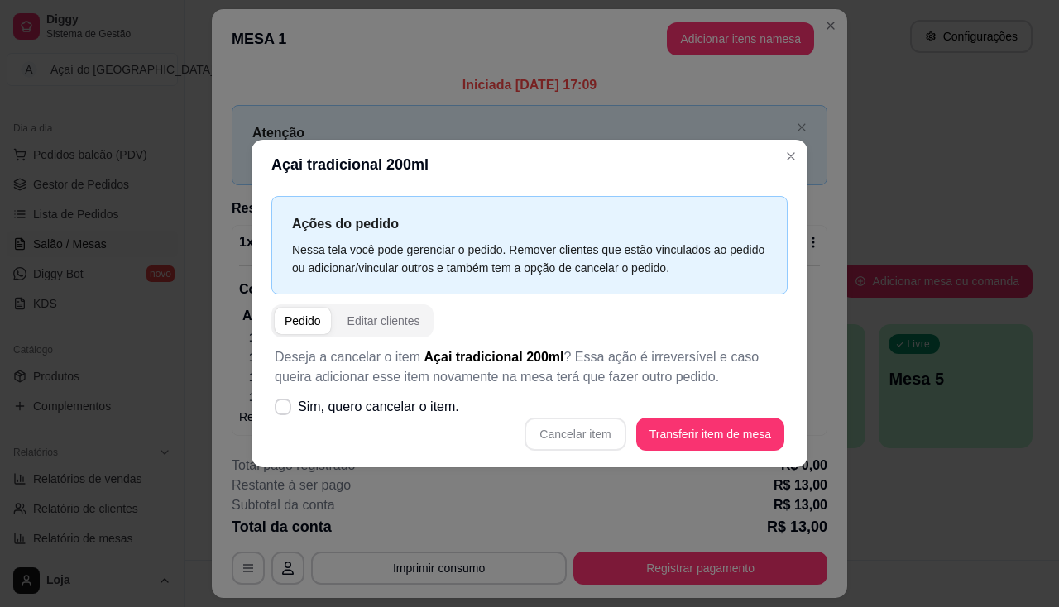 Image resolution: width=1059 pixels, height=607 pixels. I want to click on div: Nessa tela você pode gerenciar o pedido. Remover clientes que estão vinculados ao pedido ou adici..., so click(529, 259).